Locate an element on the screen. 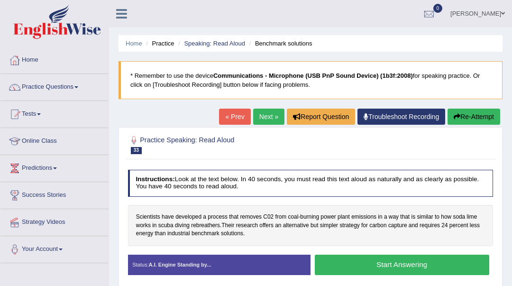 The height and width of the screenshot is (286, 512). blockquote: * Remember to use the device for speaking practice. Or click on [Troubleshoot Recording] button b... is located at coordinates (310, 80).